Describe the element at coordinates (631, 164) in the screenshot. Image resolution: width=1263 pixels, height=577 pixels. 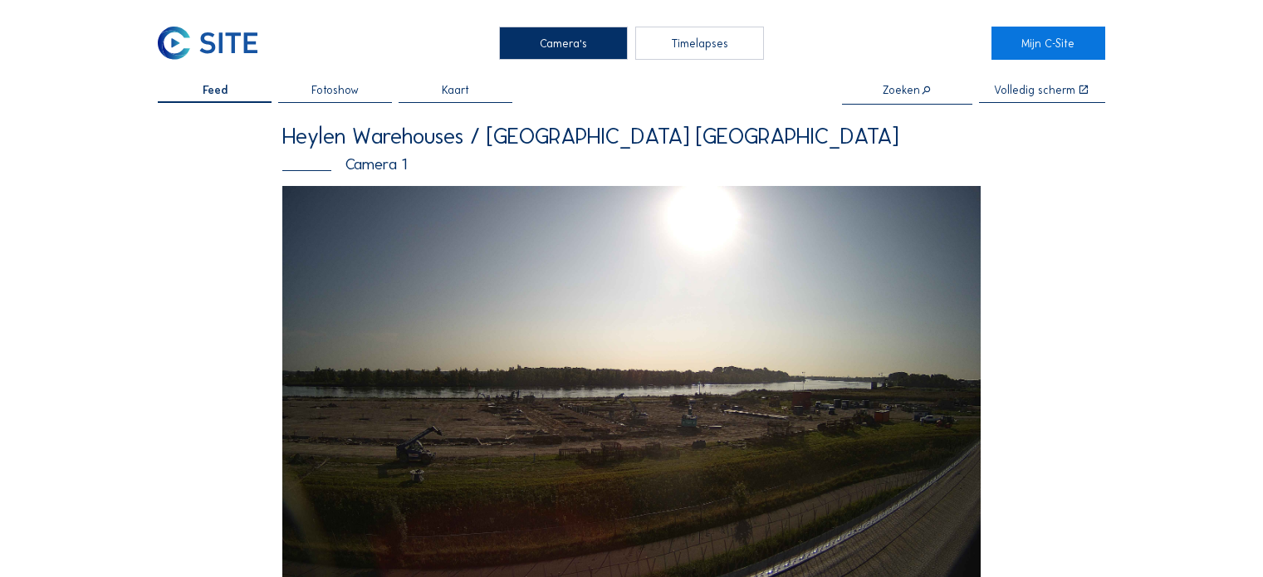
I see `div: Camera 1` at that location.